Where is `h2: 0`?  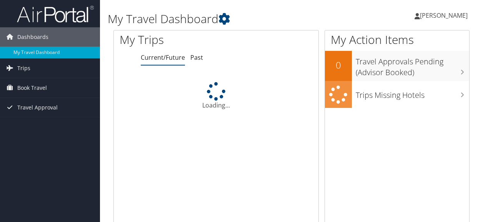
h2: 0 is located at coordinates (338, 65).